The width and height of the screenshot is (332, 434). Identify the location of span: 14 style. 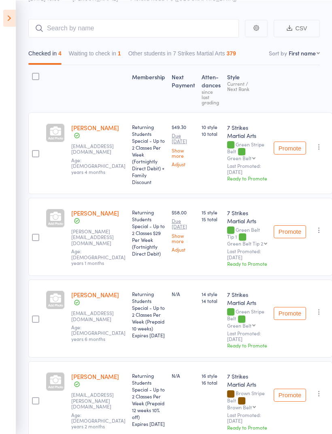
(211, 293).